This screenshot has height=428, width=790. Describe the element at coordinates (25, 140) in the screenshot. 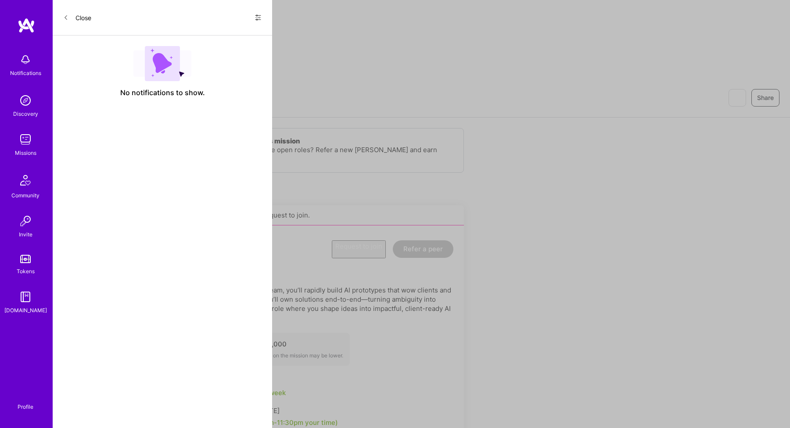

I see `img: teamwork` at that location.